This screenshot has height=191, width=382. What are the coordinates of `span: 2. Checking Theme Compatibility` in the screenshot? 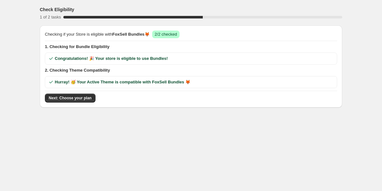 It's located at (191, 70).